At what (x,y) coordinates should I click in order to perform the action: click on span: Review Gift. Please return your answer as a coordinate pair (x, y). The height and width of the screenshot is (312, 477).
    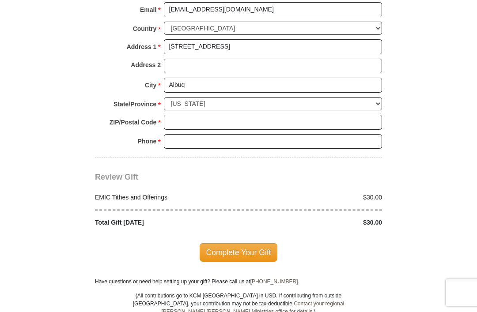
    Looking at the image, I should click on (117, 177).